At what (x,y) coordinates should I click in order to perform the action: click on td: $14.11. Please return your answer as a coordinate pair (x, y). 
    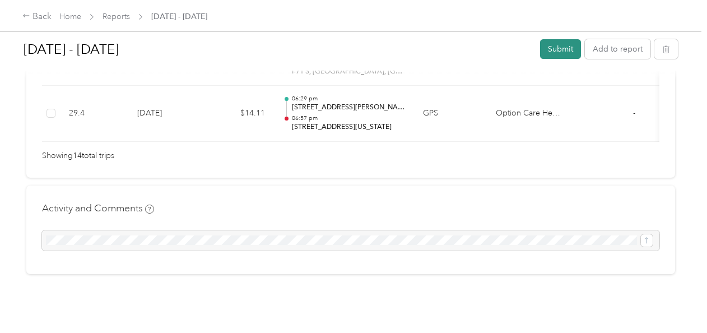
    Looking at the image, I should click on (240, 114).